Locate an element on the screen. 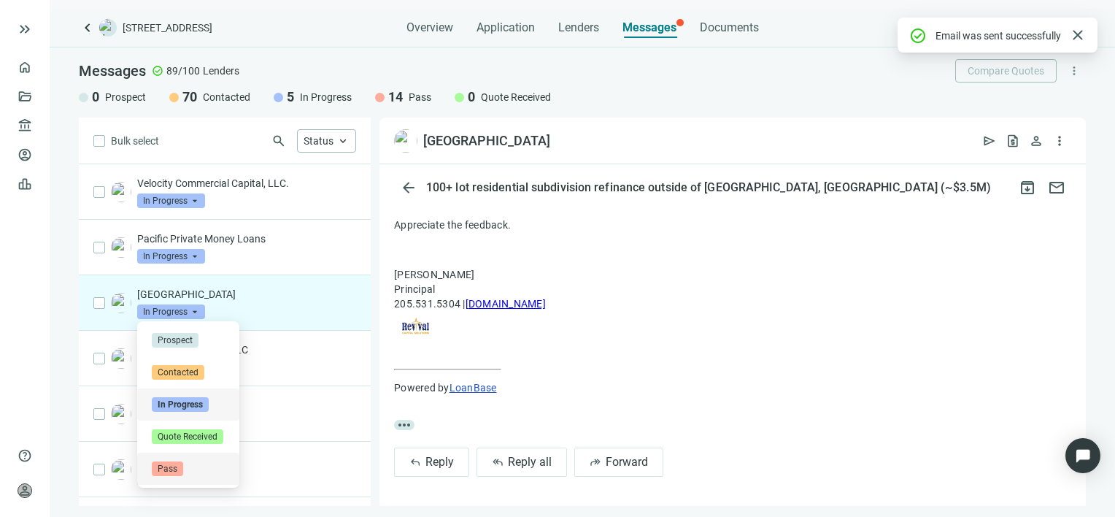 The width and height of the screenshot is (1115, 517). button: reply_allReply all is located at coordinates (522, 462).